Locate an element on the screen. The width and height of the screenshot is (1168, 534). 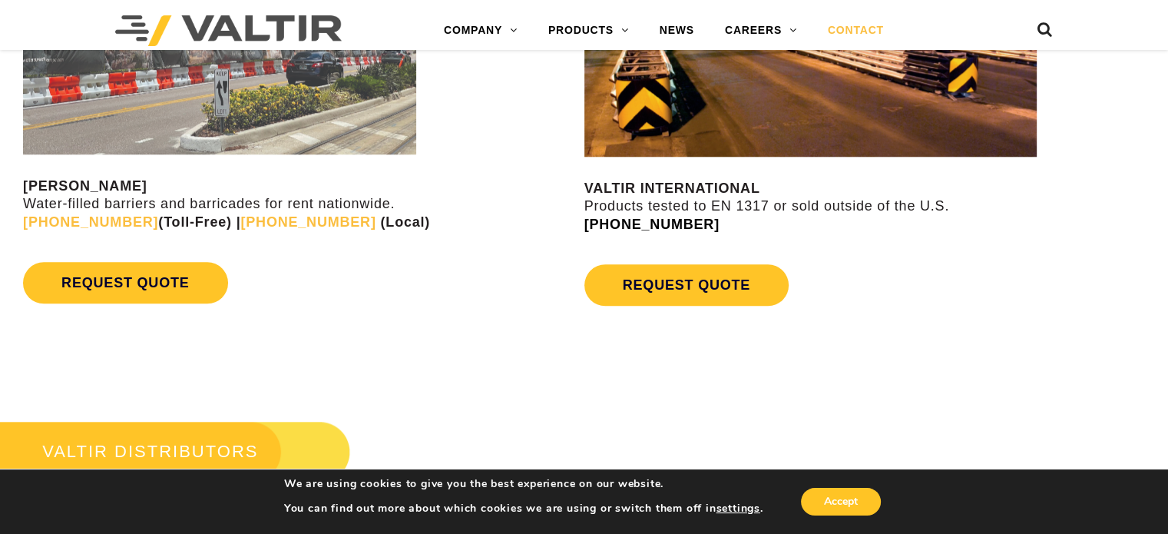
a: PRODUCTS is located at coordinates (588, 31).